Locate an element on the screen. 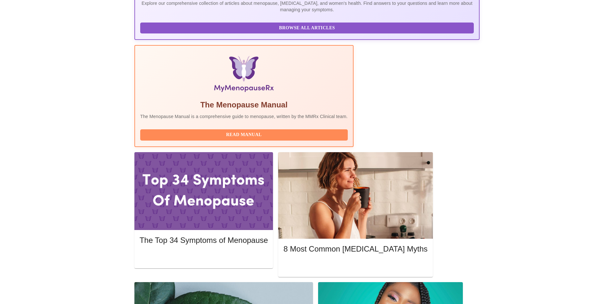 The image size is (614, 304). button: Browse All Articles is located at coordinates (307, 28).